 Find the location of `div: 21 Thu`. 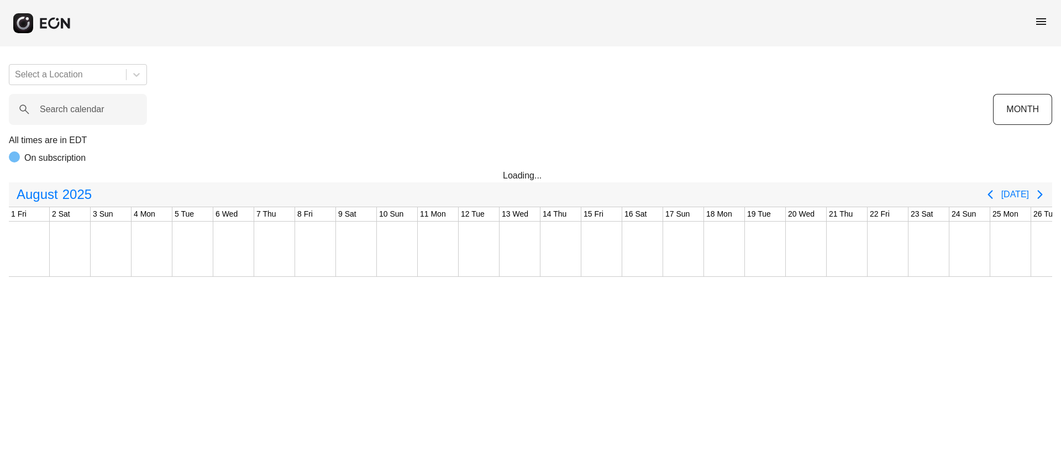

div: 21 Thu is located at coordinates (840, 214).